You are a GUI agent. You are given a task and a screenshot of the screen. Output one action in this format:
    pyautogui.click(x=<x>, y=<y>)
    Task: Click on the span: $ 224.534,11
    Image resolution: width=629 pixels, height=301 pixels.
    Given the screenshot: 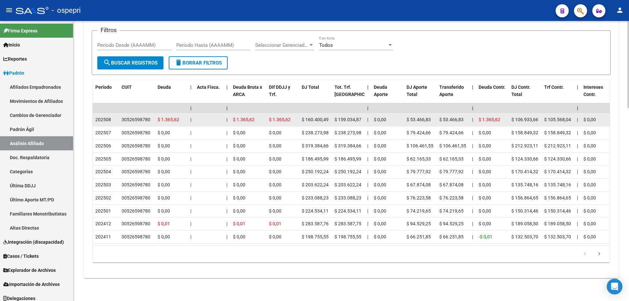 What is the action you would take?
    pyautogui.click(x=348, y=211)
    